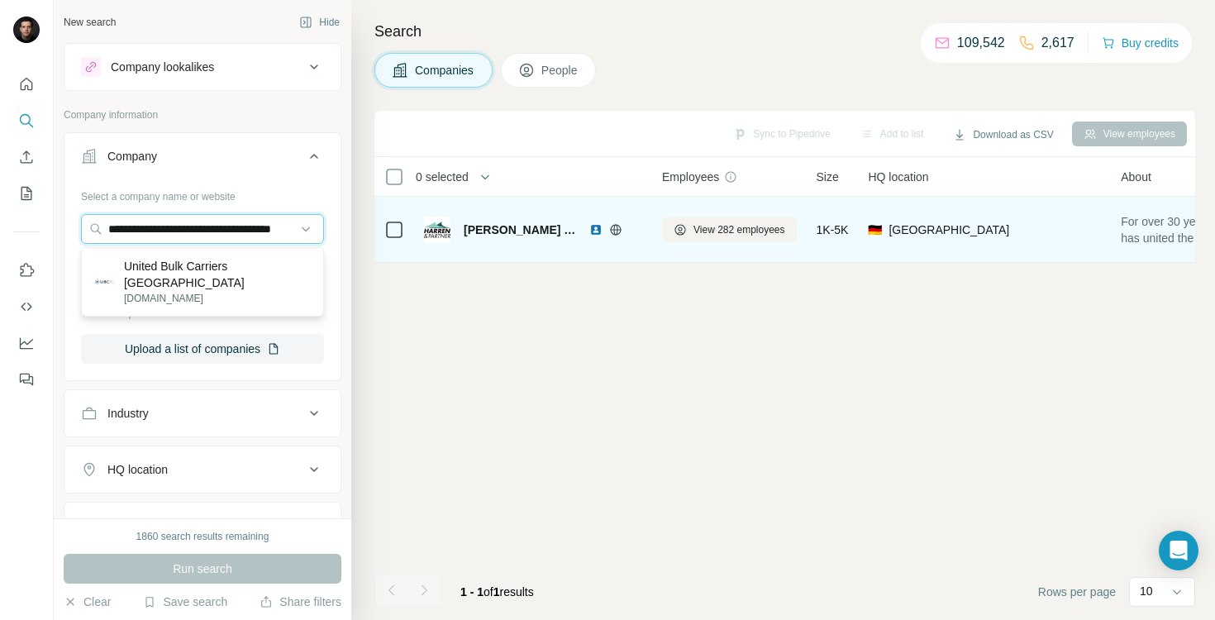 This screenshot has height=620, width=1215. I want to click on div: New search, so click(89, 22).